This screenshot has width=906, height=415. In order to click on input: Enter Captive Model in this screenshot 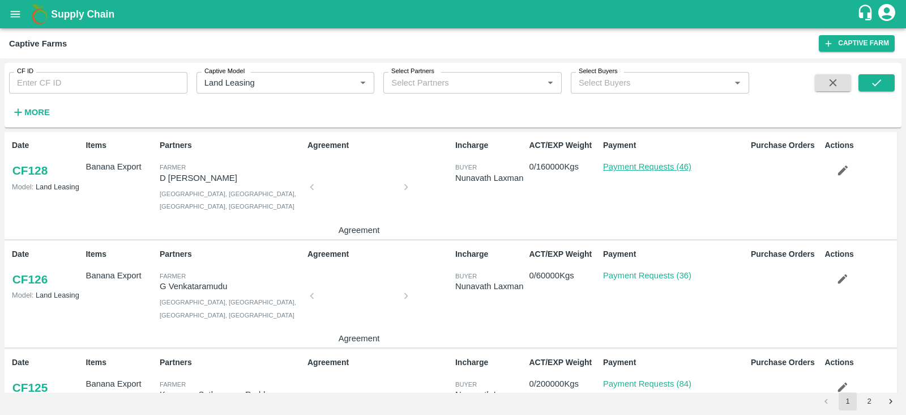, I will do `click(269, 83)`.